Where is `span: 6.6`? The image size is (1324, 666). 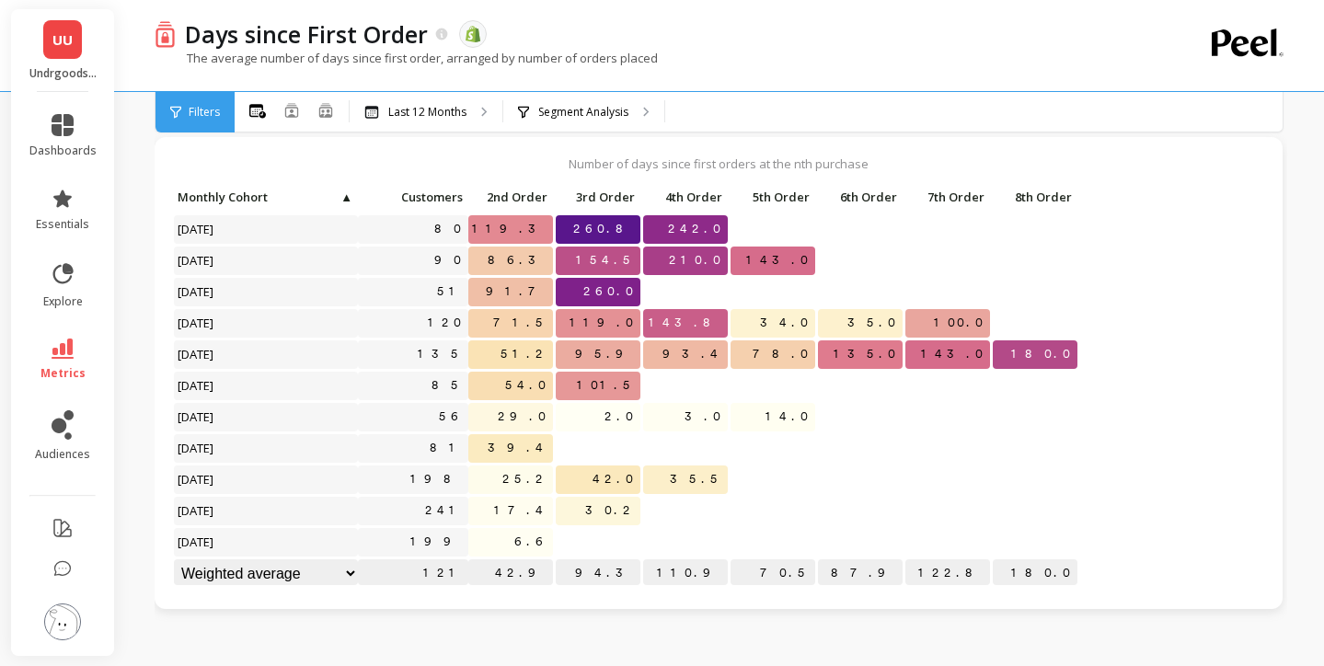 span: 6.6 is located at coordinates (532, 542).